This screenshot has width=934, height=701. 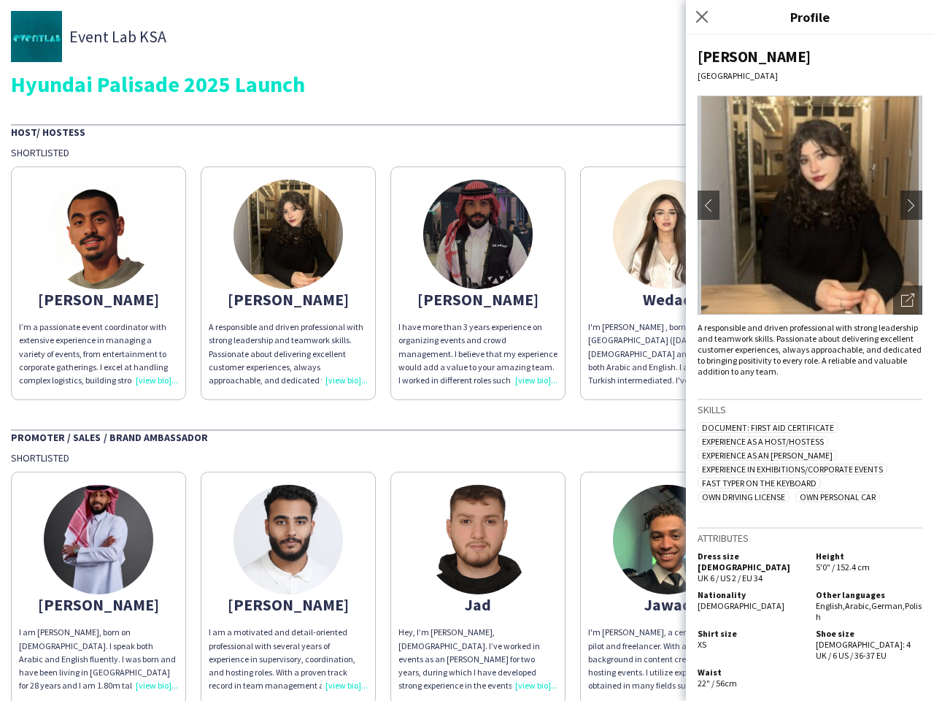 What do you see at coordinates (810, 409) in the screenshot?
I see `h3: Skills` at bounding box center [810, 409].